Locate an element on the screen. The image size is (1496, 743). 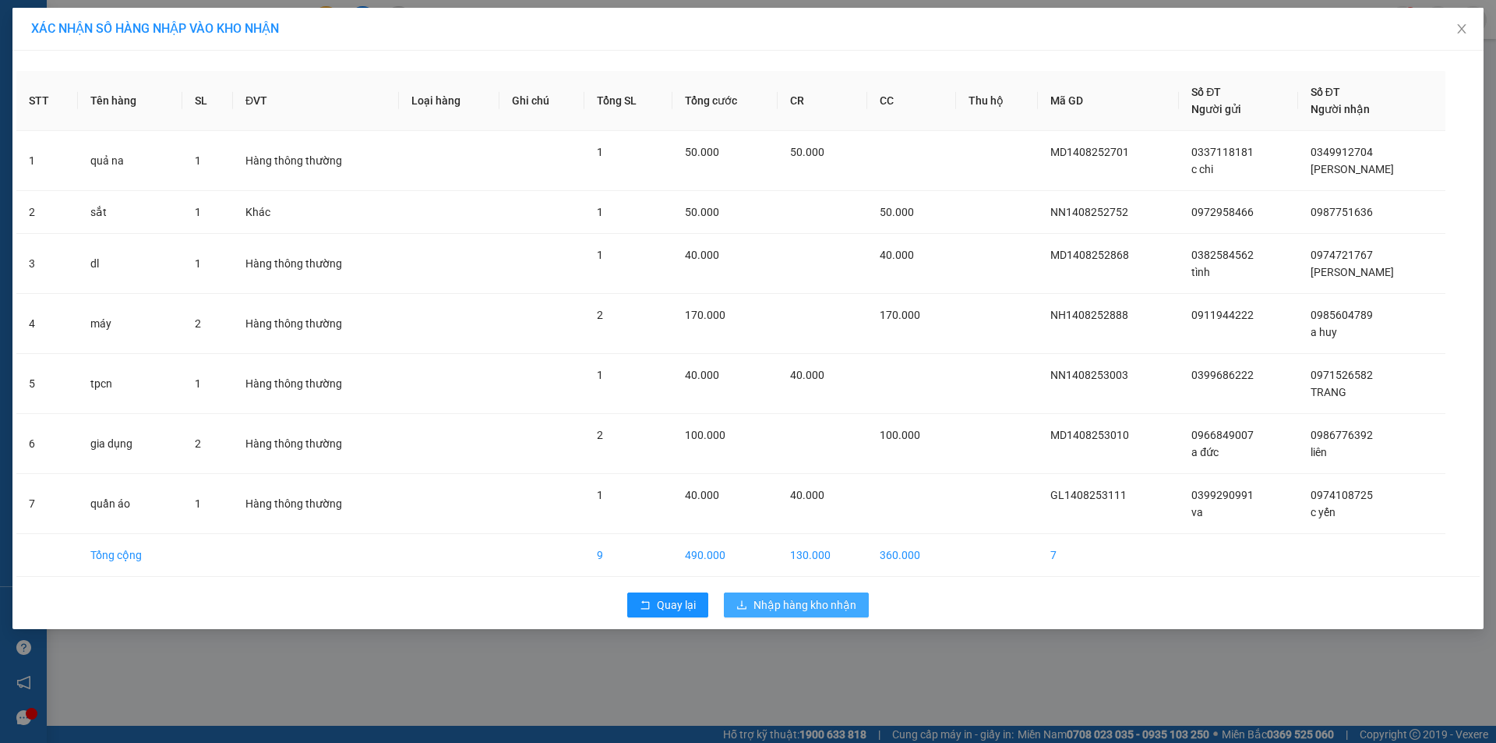
span: TRANG is located at coordinates (1328, 392).